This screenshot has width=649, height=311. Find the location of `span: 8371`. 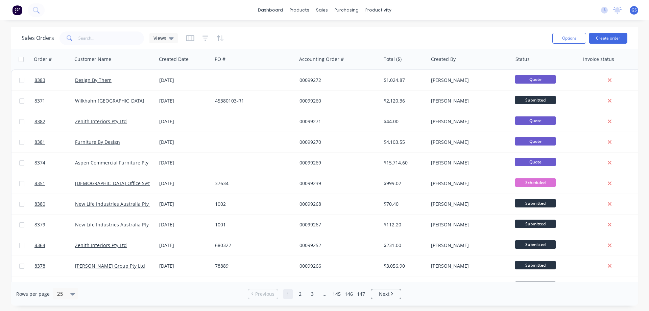

span: 8371 is located at coordinates (40, 101).